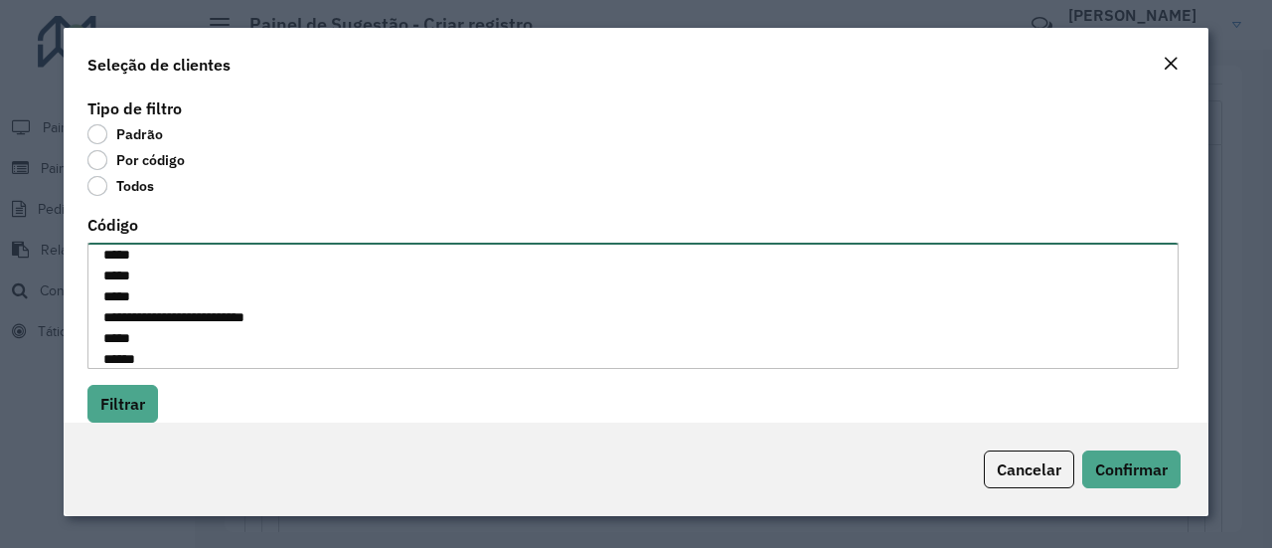 The image size is (1272, 548). Describe the element at coordinates (122, 404) in the screenshot. I see `button: Filtrar` at that location.